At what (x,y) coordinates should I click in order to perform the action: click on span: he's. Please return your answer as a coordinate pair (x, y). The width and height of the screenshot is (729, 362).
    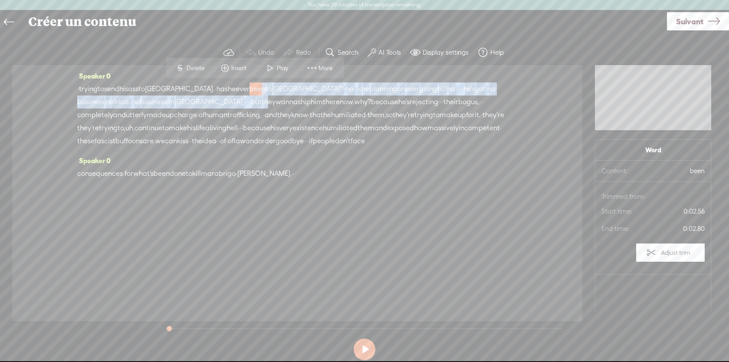
    Looking at the image, I should click on (404, 102).